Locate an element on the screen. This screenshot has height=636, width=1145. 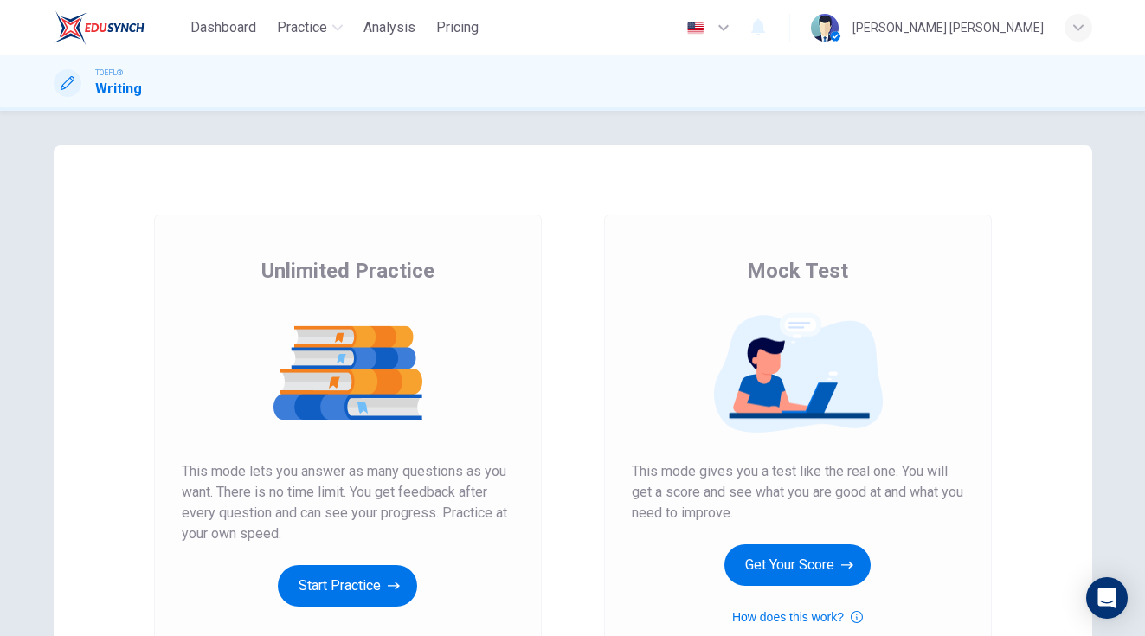
button: Practice is located at coordinates (310, 28).